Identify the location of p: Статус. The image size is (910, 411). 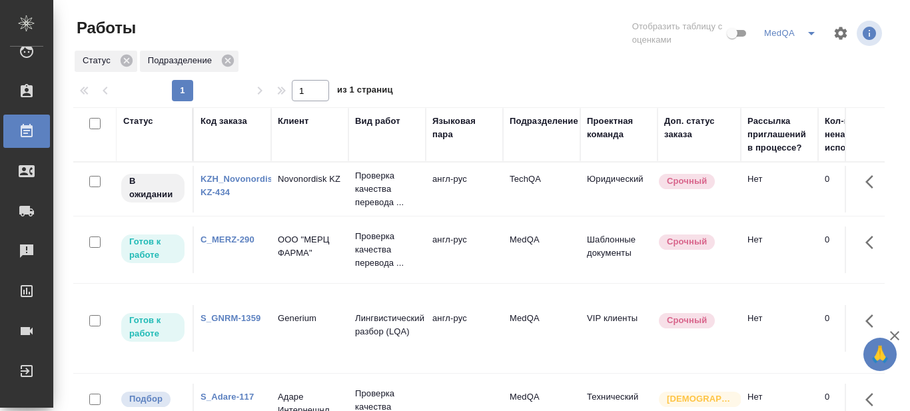
(99, 61).